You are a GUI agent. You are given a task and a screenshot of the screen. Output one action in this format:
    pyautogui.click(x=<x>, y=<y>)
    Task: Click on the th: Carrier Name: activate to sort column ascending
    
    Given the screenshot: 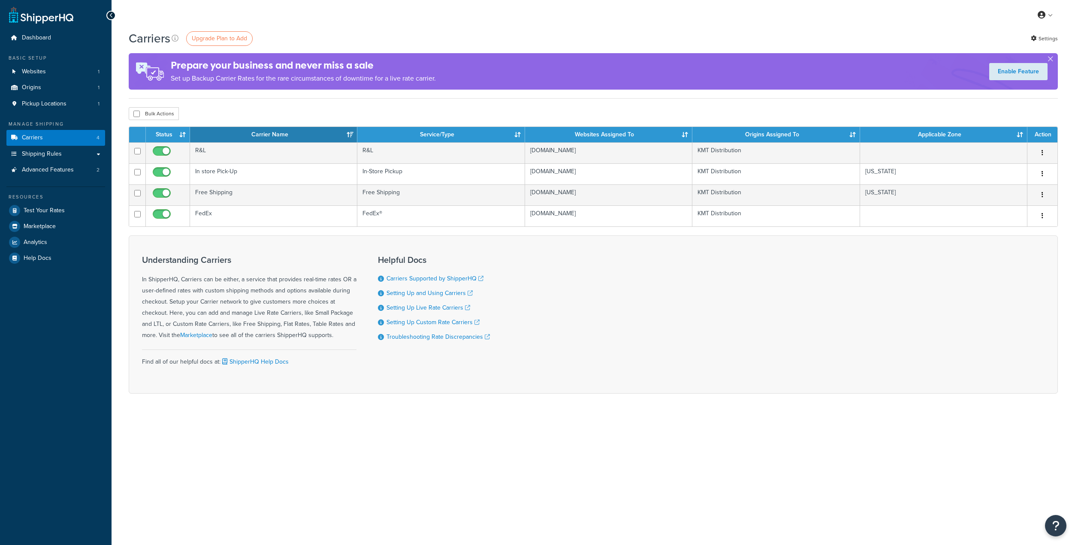 What is the action you would take?
    pyautogui.click(x=274, y=135)
    